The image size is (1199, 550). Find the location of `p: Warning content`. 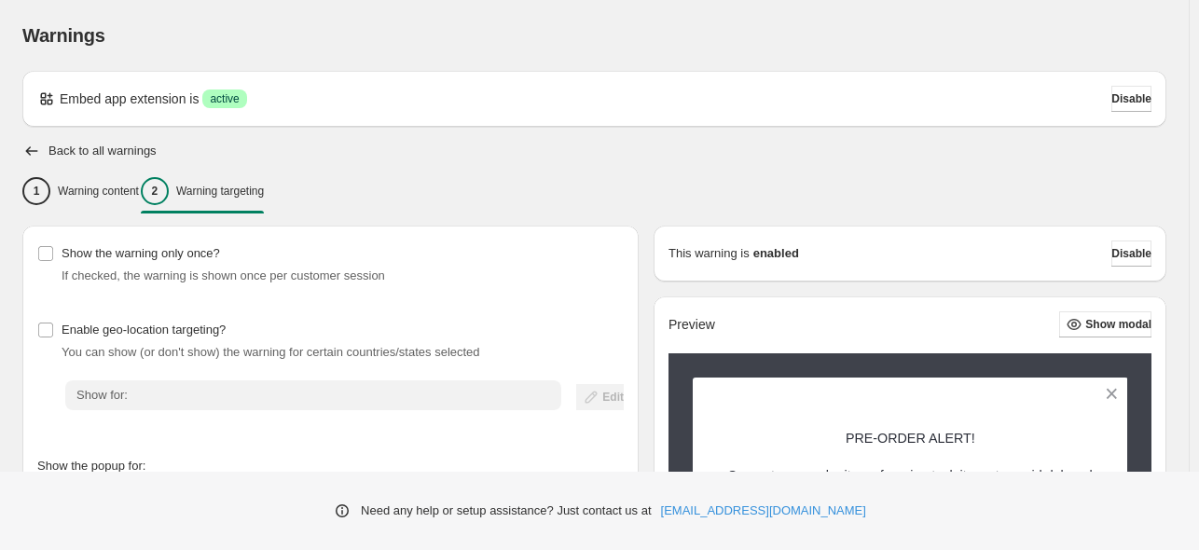

p: Warning content is located at coordinates (98, 191).